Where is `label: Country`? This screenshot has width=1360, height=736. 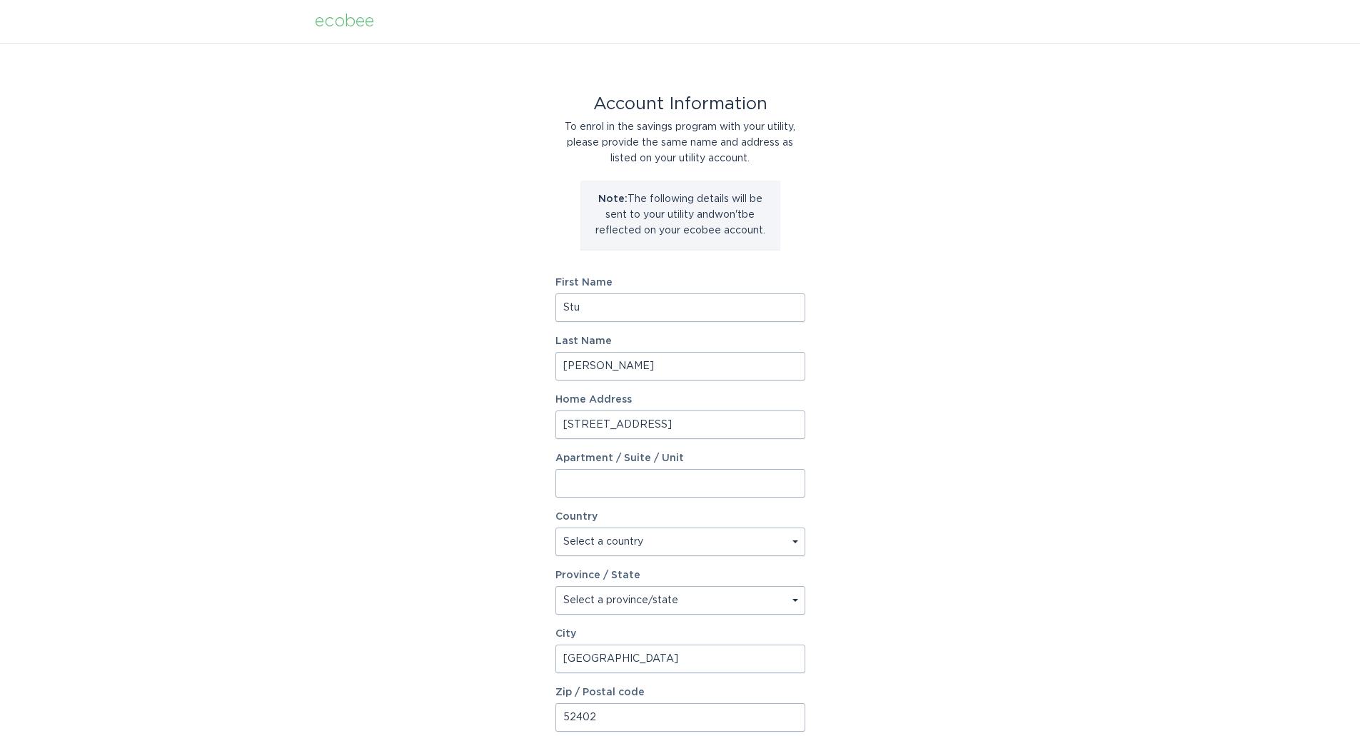 label: Country is located at coordinates (576, 517).